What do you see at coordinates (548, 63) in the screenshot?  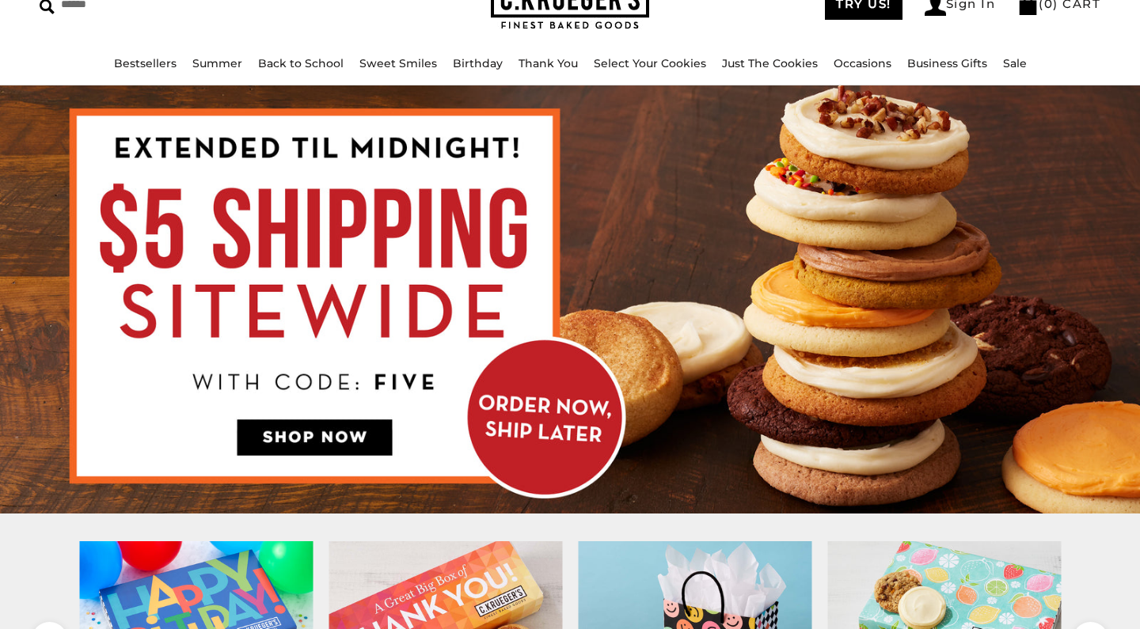 I see `a: Thank You` at bounding box center [548, 63].